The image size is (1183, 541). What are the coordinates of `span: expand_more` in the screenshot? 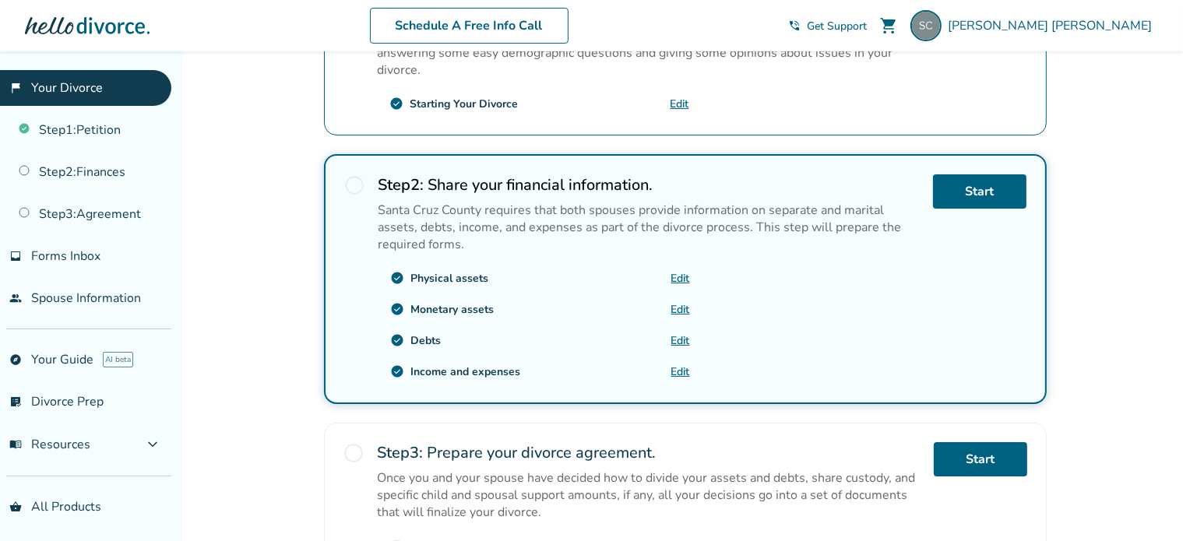 It's located at (153, 445).